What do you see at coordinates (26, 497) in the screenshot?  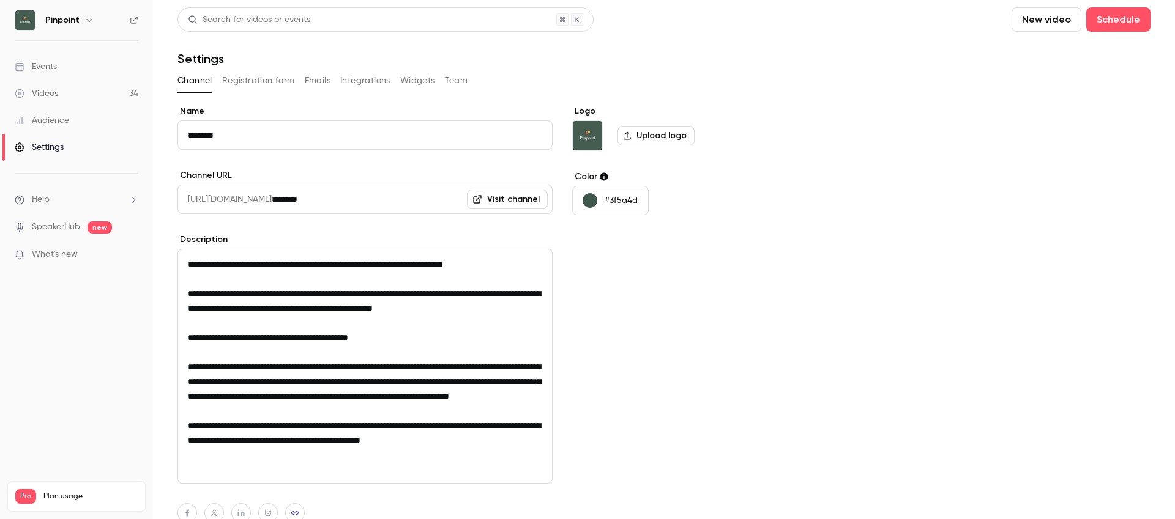 I see `span: Pro` at bounding box center [26, 497].